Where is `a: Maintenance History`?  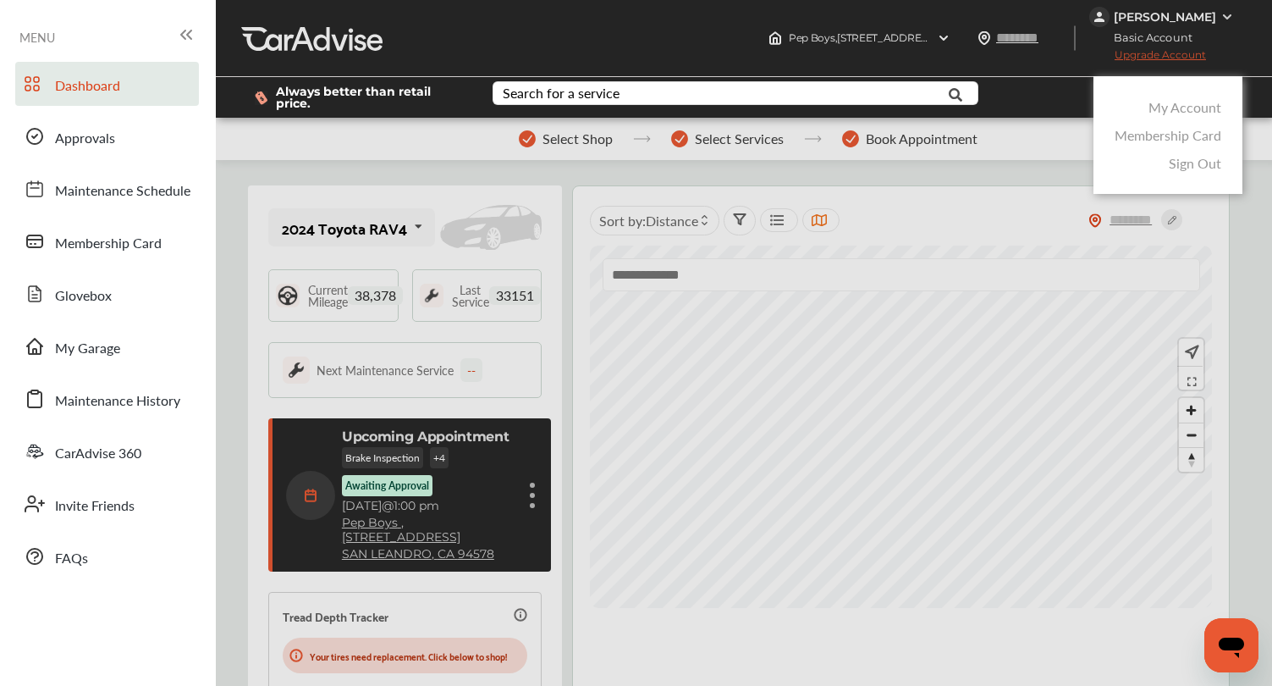 a: Maintenance History is located at coordinates (107, 399).